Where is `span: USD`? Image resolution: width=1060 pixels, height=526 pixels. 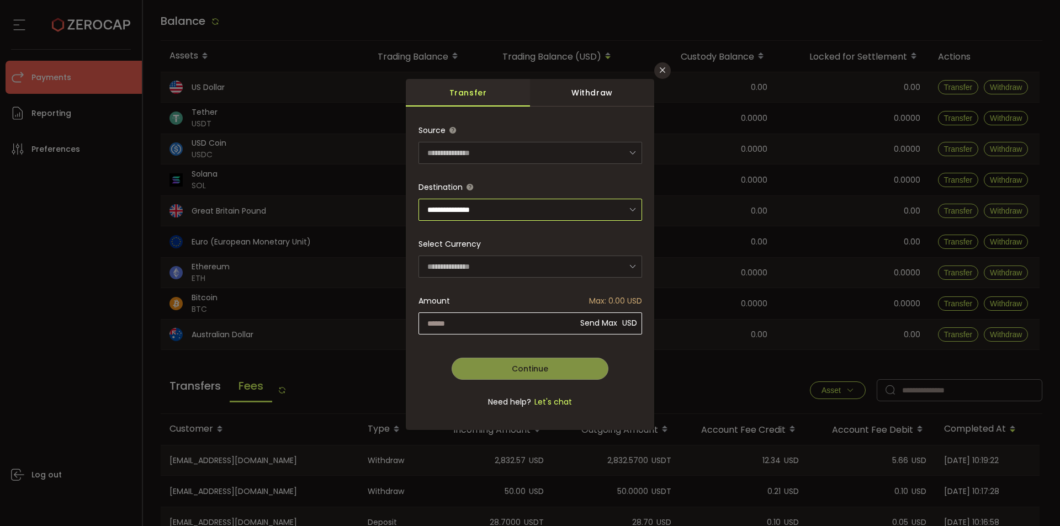 span: USD is located at coordinates (629, 323).